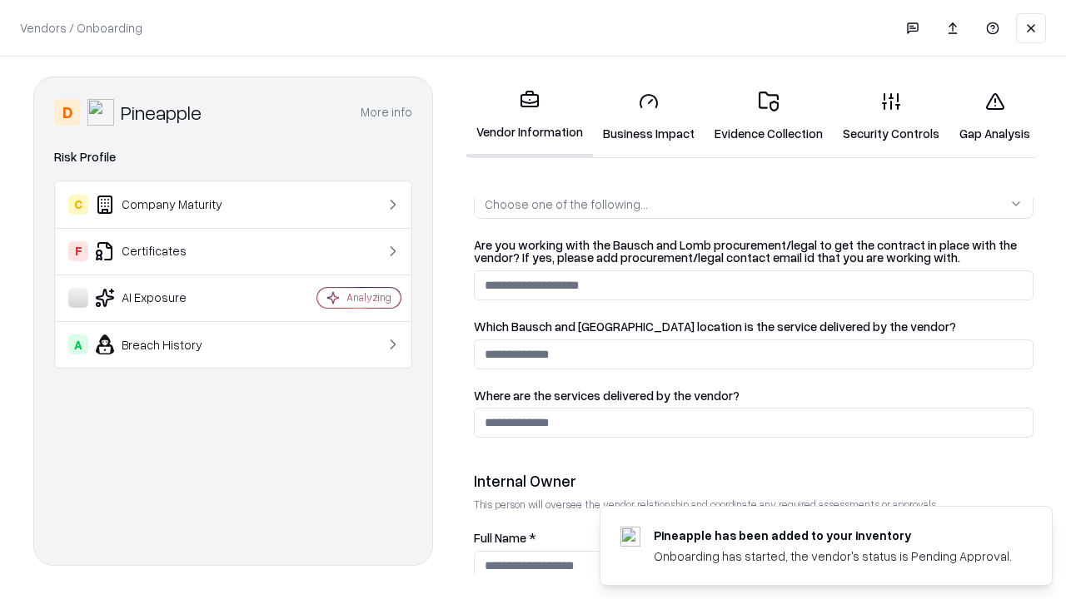 The image size is (1066, 599). I want to click on img: pineappleenergy.com, so click(630, 537).